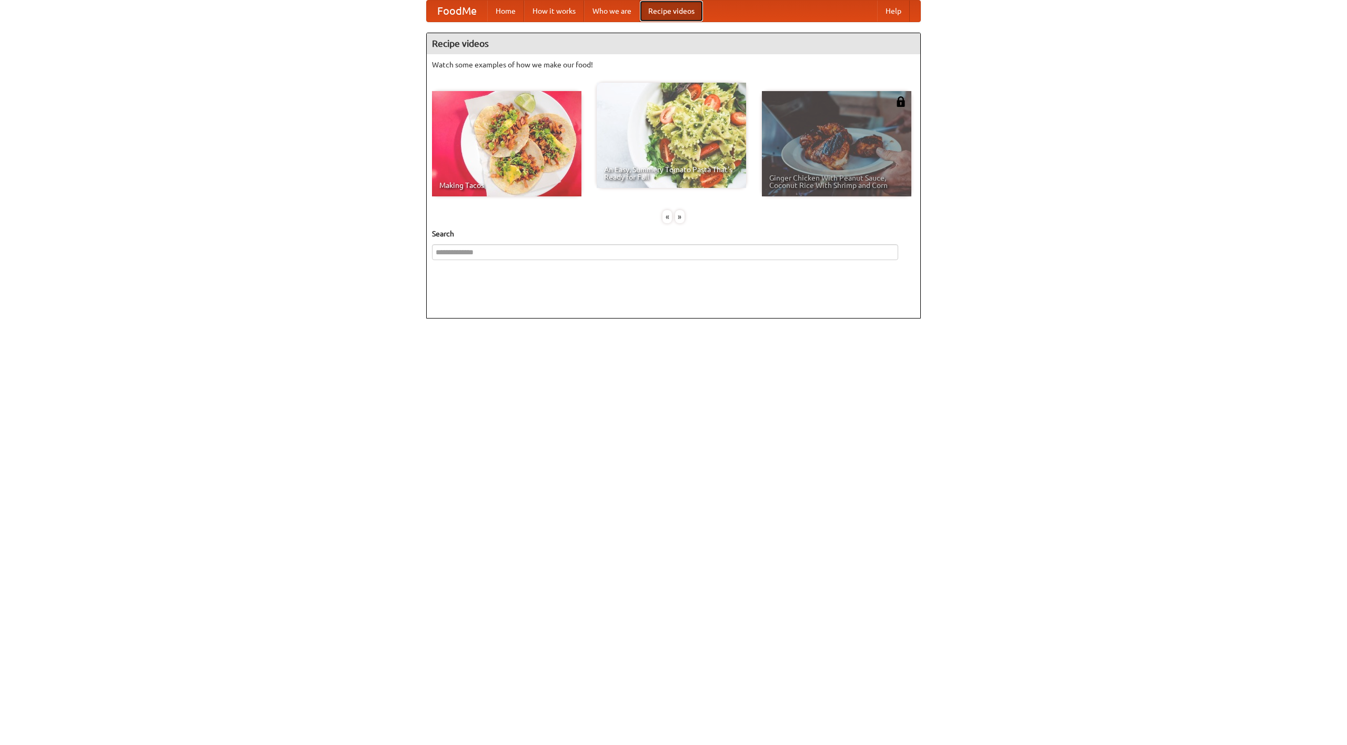 The width and height of the screenshot is (1347, 745). Describe the element at coordinates (554, 11) in the screenshot. I see `a: How it works` at that location.